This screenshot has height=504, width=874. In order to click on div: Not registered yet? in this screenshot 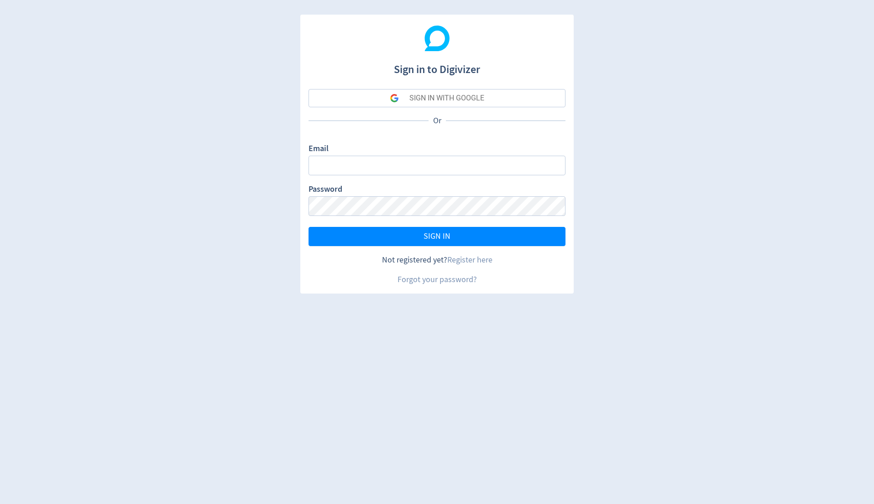, I will do `click(437, 260)`.